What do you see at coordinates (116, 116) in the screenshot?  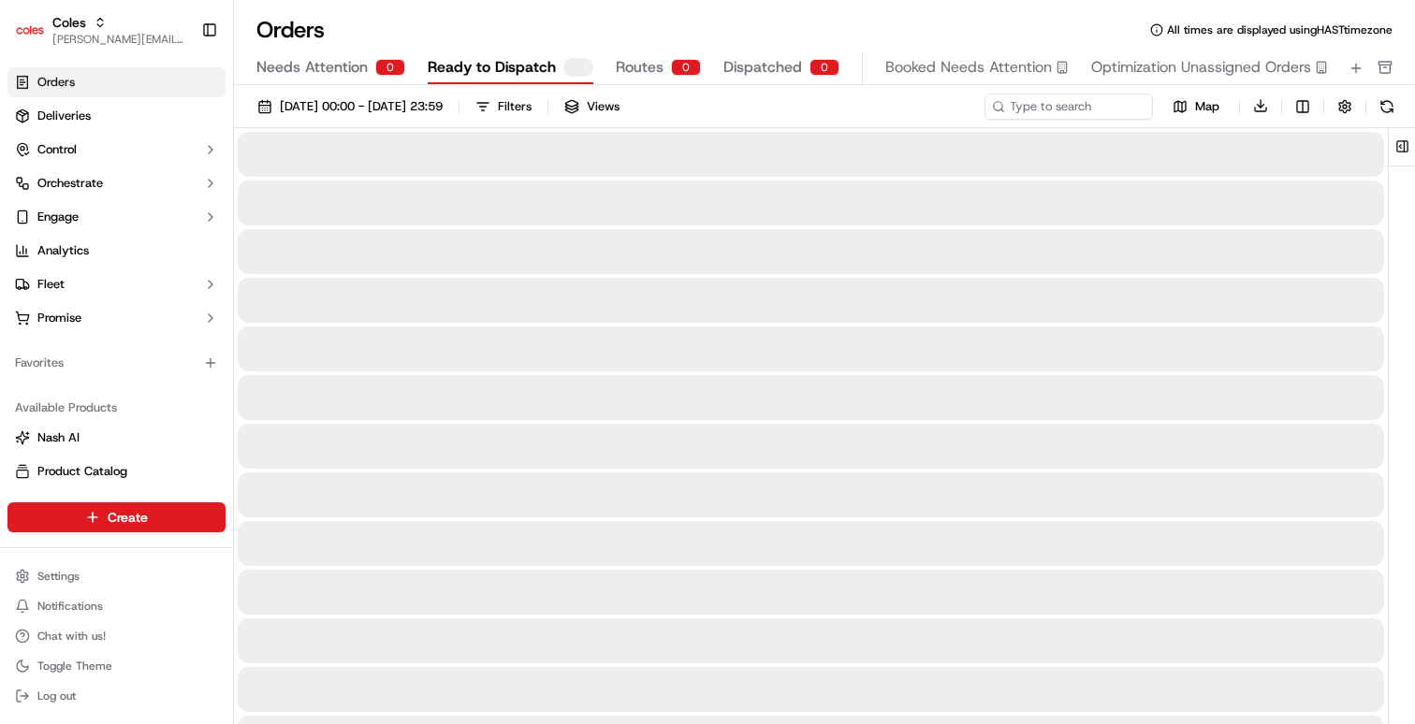 I see `a: Deliveries` at bounding box center [116, 116].